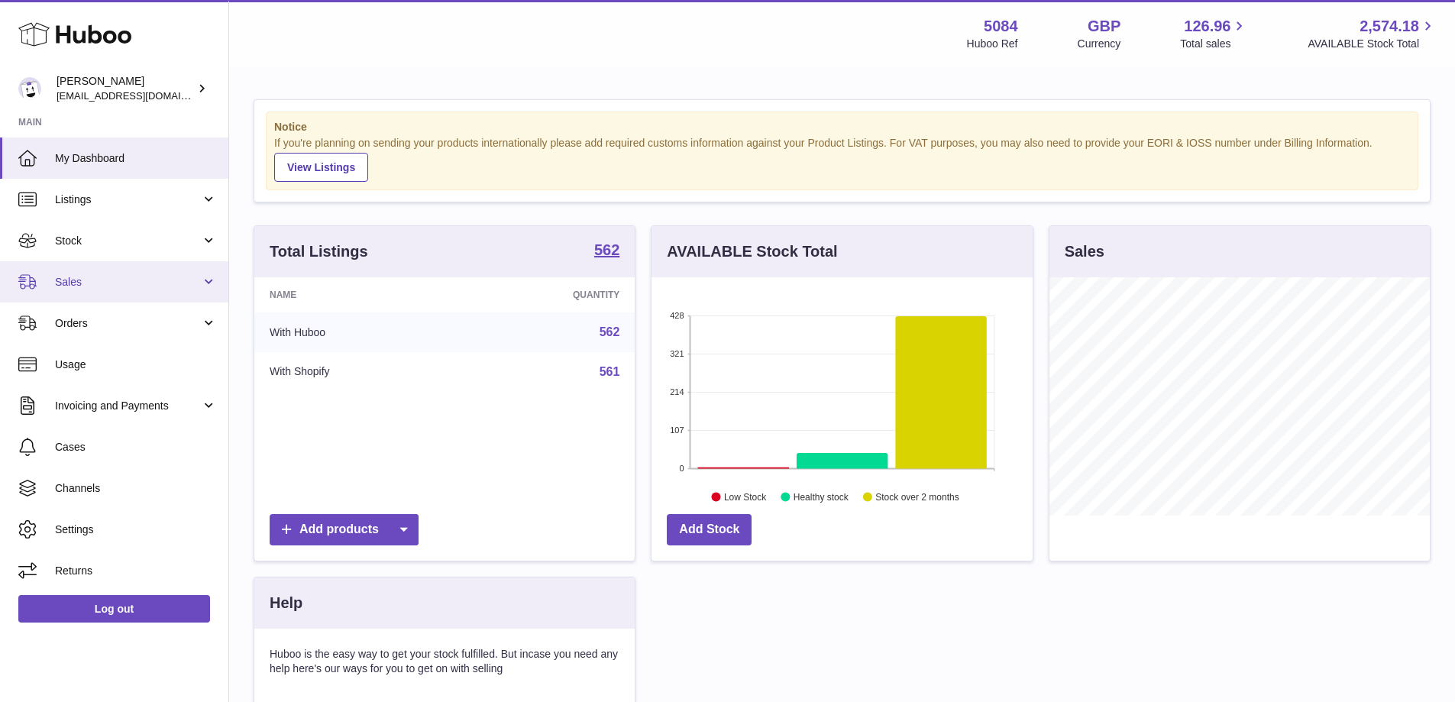 The width and height of the screenshot is (1455, 702). I want to click on text: 107, so click(677, 430).